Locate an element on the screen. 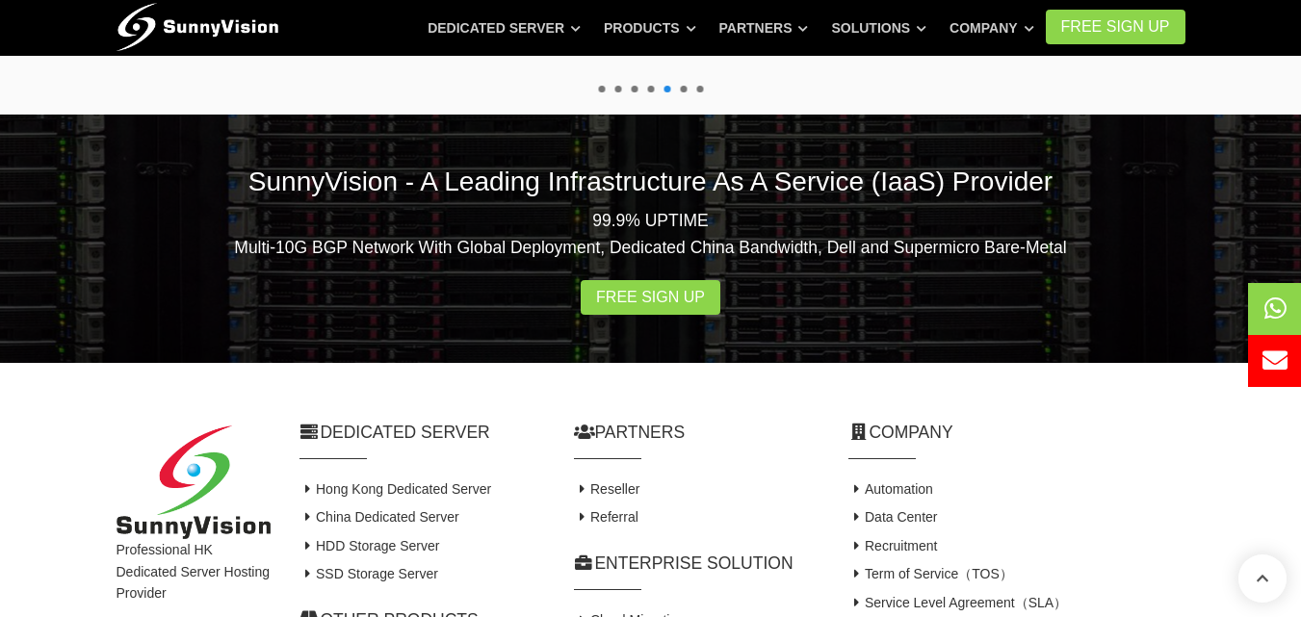 Image resolution: width=1301 pixels, height=617 pixels. h2: Partners is located at coordinates (696, 432).